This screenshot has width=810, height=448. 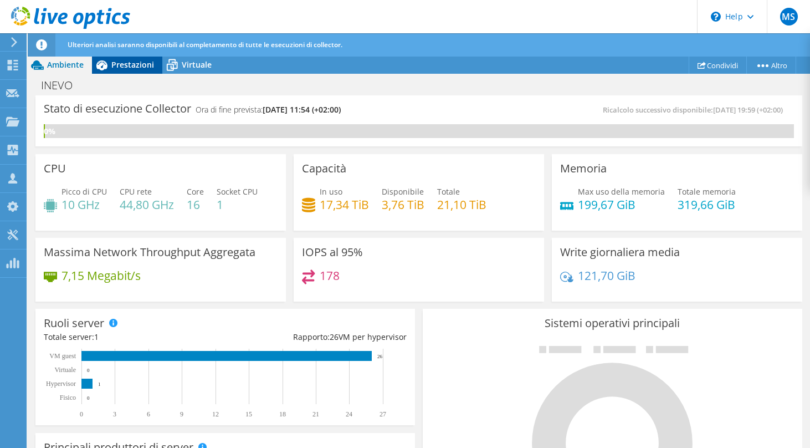 I want to click on text: Hypervisor, so click(x=61, y=384).